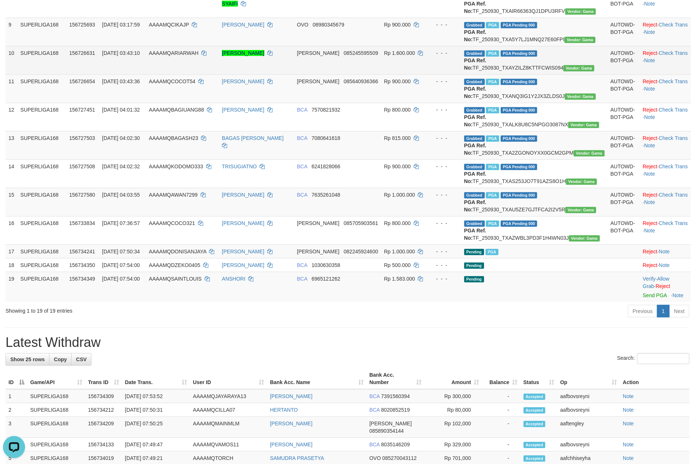 The height and width of the screenshot is (464, 695). I want to click on span: Marked by aafchoeunmanni, so click(492, 139).